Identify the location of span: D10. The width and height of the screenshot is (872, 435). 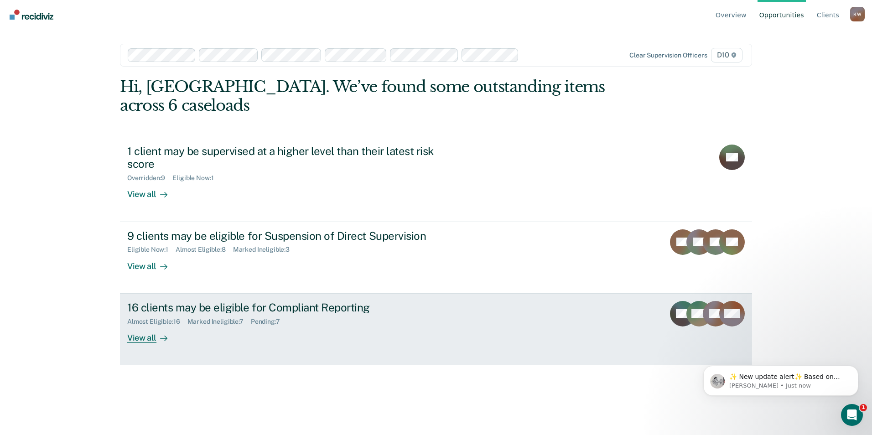
(727, 55).